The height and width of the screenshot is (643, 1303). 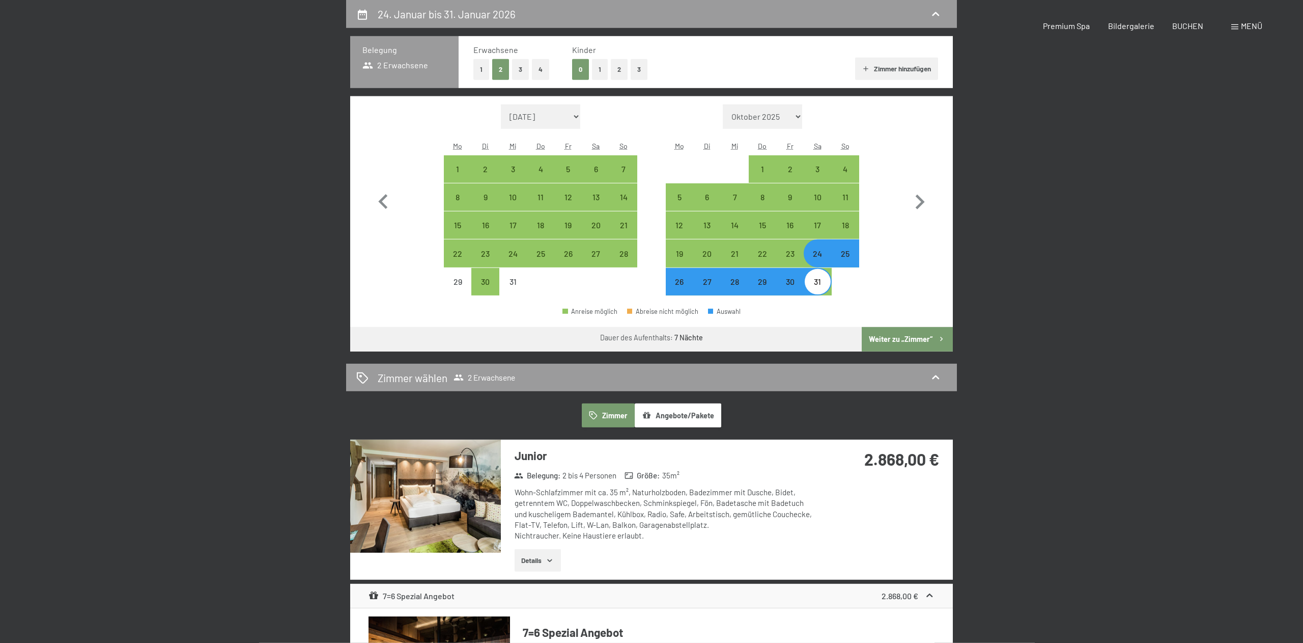 What do you see at coordinates (689, 337) in the screenshot?
I see `b: 7 Nächte` at bounding box center [689, 337].